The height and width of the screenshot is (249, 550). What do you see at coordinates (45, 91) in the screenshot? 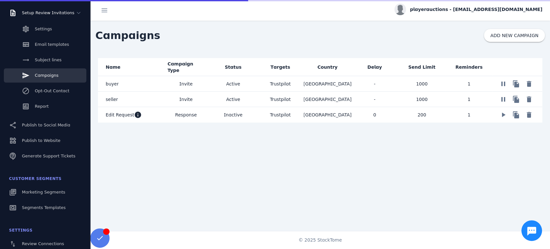
I see `a: Opt-Out Contact` at bounding box center [45, 91].